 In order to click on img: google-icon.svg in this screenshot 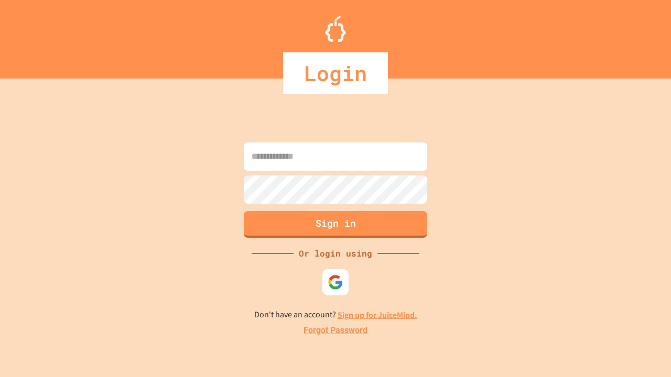, I will do `click(335, 283)`.